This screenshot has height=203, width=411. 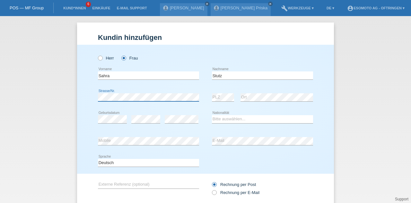 I want to click on a: Kund*innen, so click(x=75, y=8).